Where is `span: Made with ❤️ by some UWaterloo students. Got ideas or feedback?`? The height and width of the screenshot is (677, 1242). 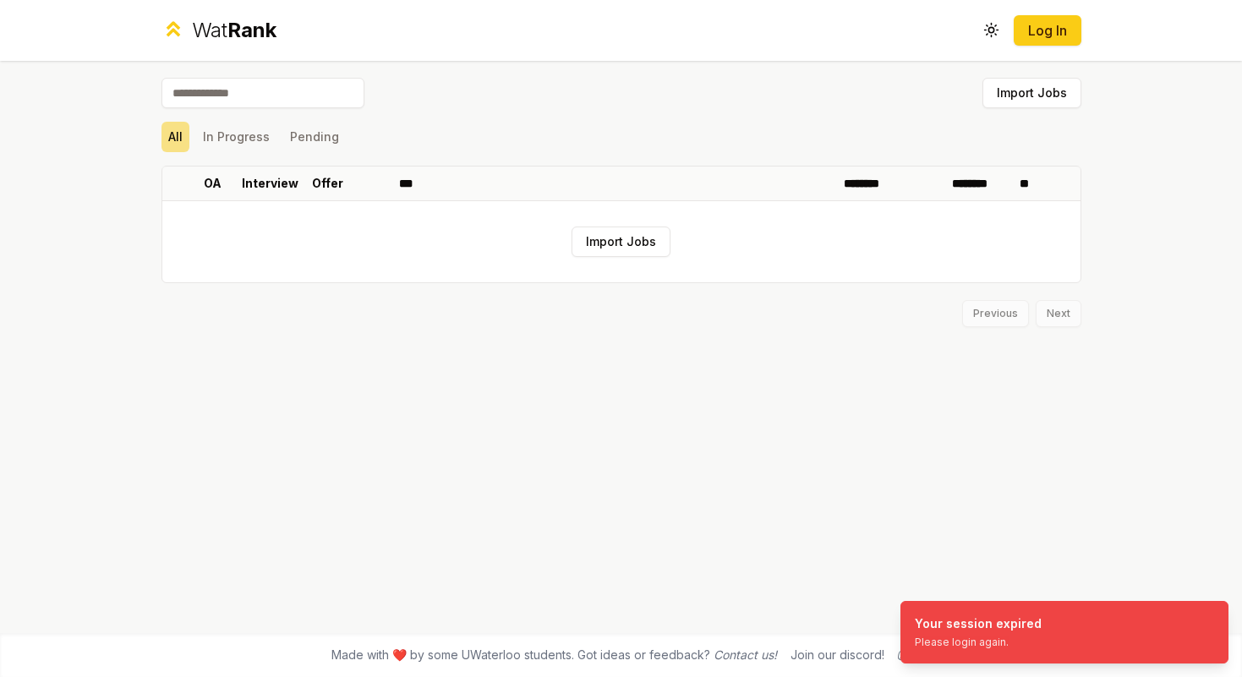
span: Made with ❤️ by some UWaterloo students. Got ideas or feedback? is located at coordinates (554, 655).